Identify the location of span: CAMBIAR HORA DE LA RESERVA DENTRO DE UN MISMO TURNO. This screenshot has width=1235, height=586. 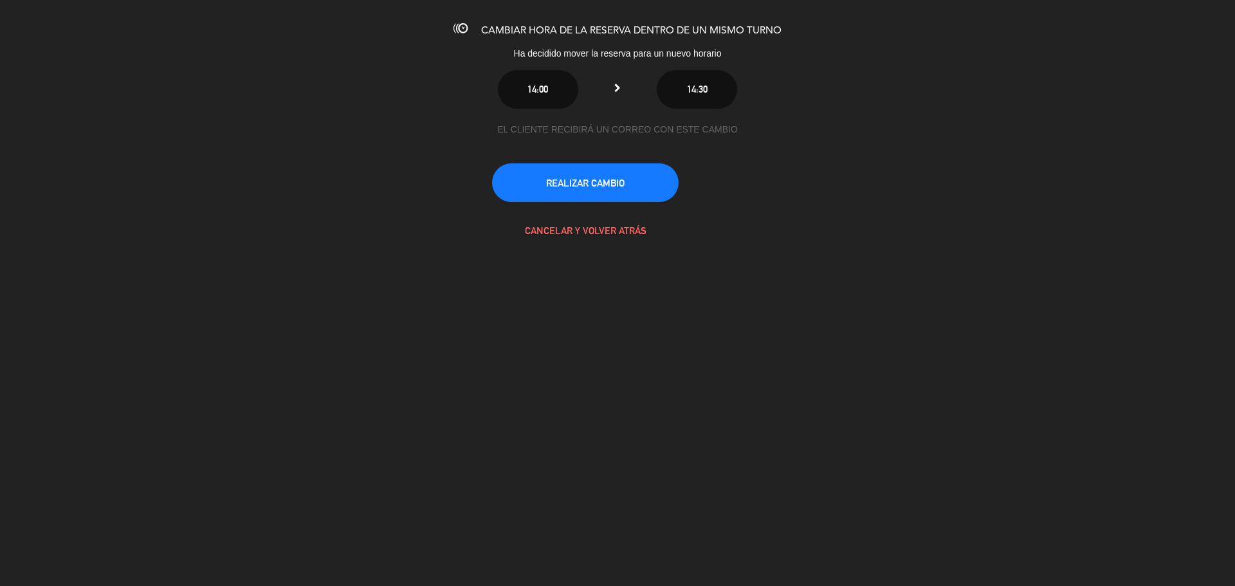
(631, 31).